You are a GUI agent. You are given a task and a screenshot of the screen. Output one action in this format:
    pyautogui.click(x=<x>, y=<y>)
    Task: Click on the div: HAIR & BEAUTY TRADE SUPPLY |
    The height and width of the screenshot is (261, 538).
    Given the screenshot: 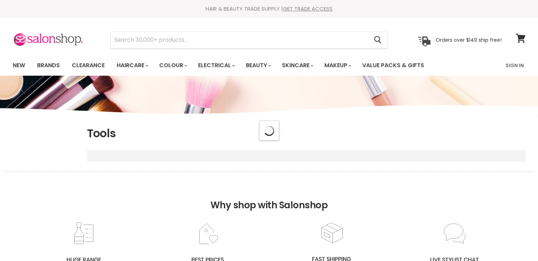 What is the action you would take?
    pyautogui.click(x=269, y=9)
    